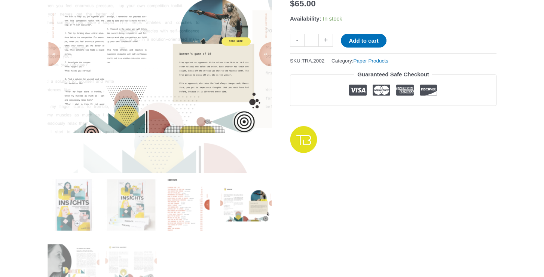 This screenshot has width=544, height=277. I want to click on button: Add to cart, so click(363, 40).